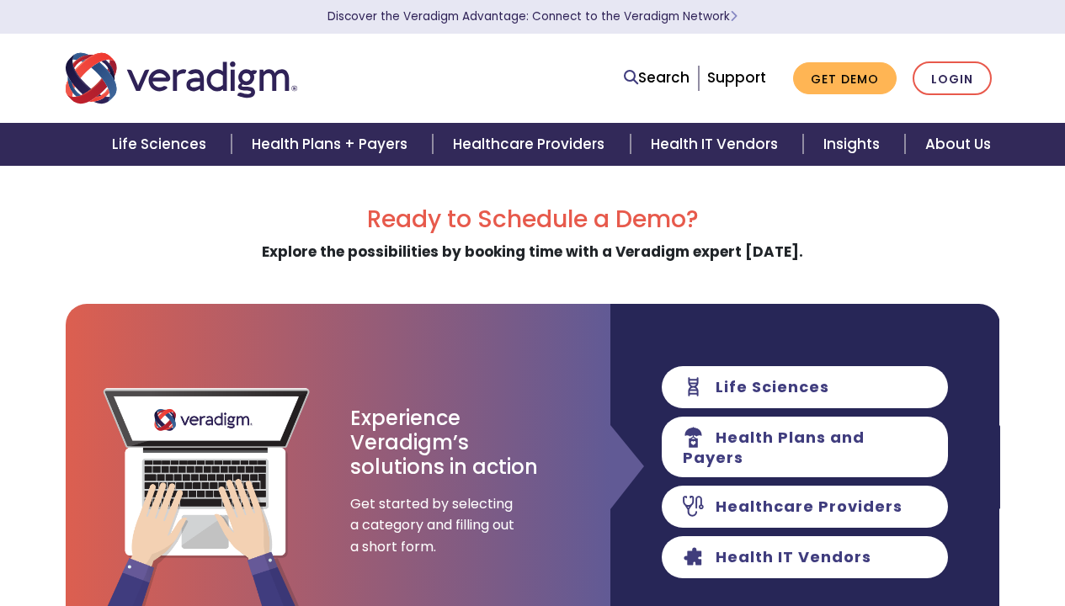 This screenshot has width=1065, height=606. I want to click on span: Get started by selecting a category and filling out a short form., so click(434, 525).